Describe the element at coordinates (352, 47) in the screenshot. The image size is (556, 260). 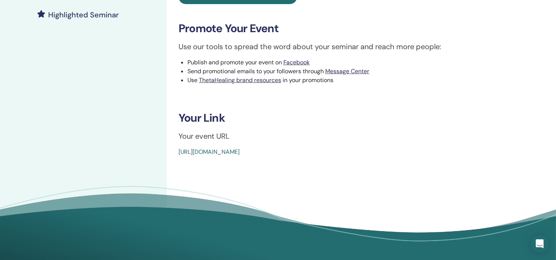
I see `p: Use our tools to spread the word about your seminar and reach more people:` at that location.